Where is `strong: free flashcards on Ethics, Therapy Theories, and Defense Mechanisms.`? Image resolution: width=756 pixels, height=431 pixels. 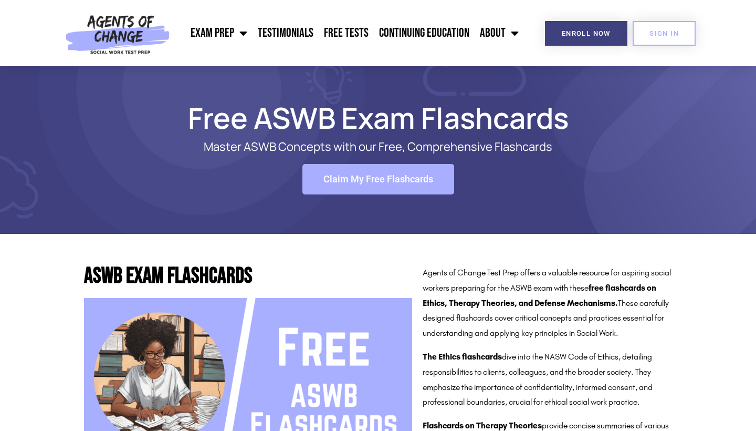 strong: free flashcards on Ethics, Therapy Theories, and Defense Mechanisms. is located at coordinates (539, 295).